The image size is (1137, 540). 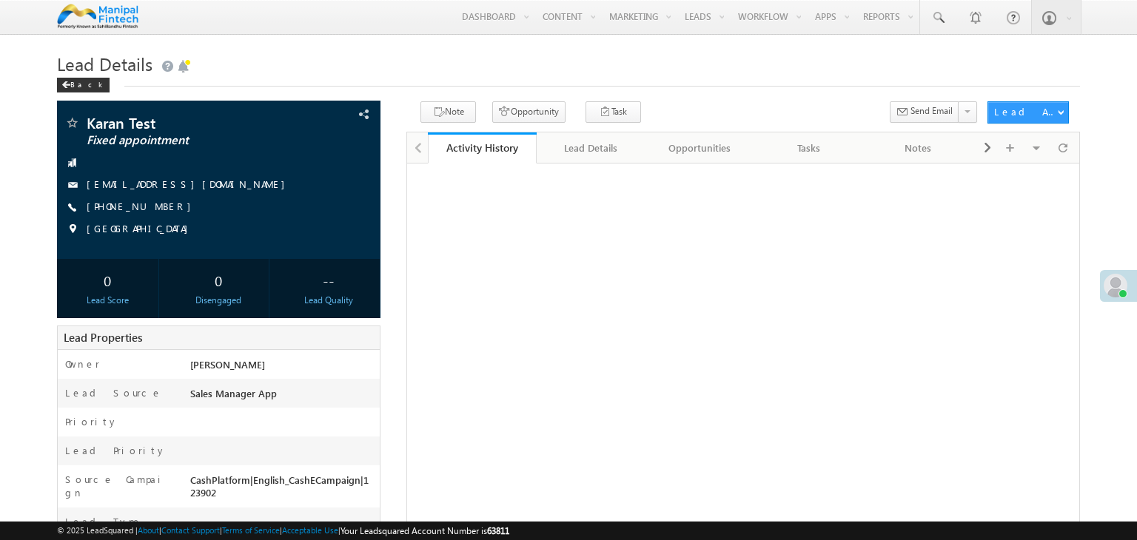 What do you see at coordinates (917, 148) in the screenshot?
I see `div: Notes` at bounding box center [917, 148].